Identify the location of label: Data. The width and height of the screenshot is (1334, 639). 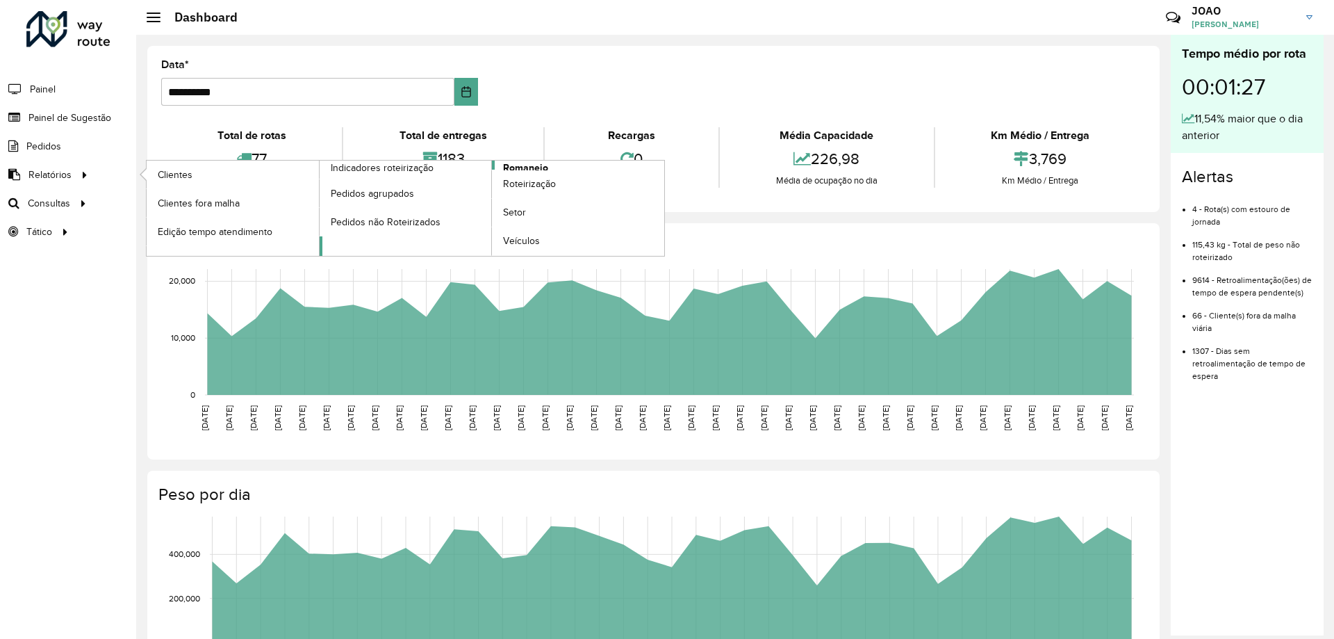
(175, 65).